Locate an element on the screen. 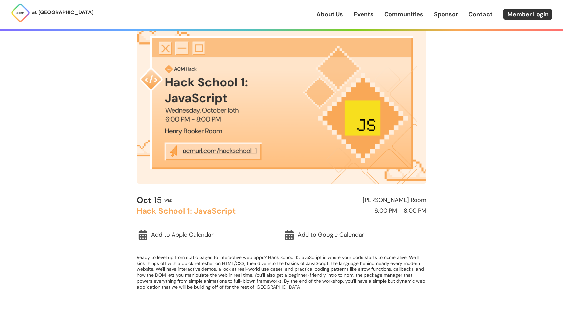 This screenshot has height=325, width=563. b: Oct is located at coordinates (144, 200).